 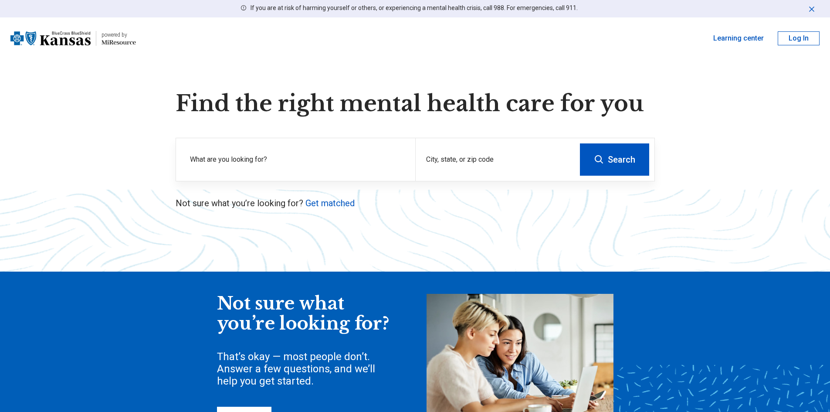 What do you see at coordinates (739, 38) in the screenshot?
I see `a: Learning center` at bounding box center [739, 38].